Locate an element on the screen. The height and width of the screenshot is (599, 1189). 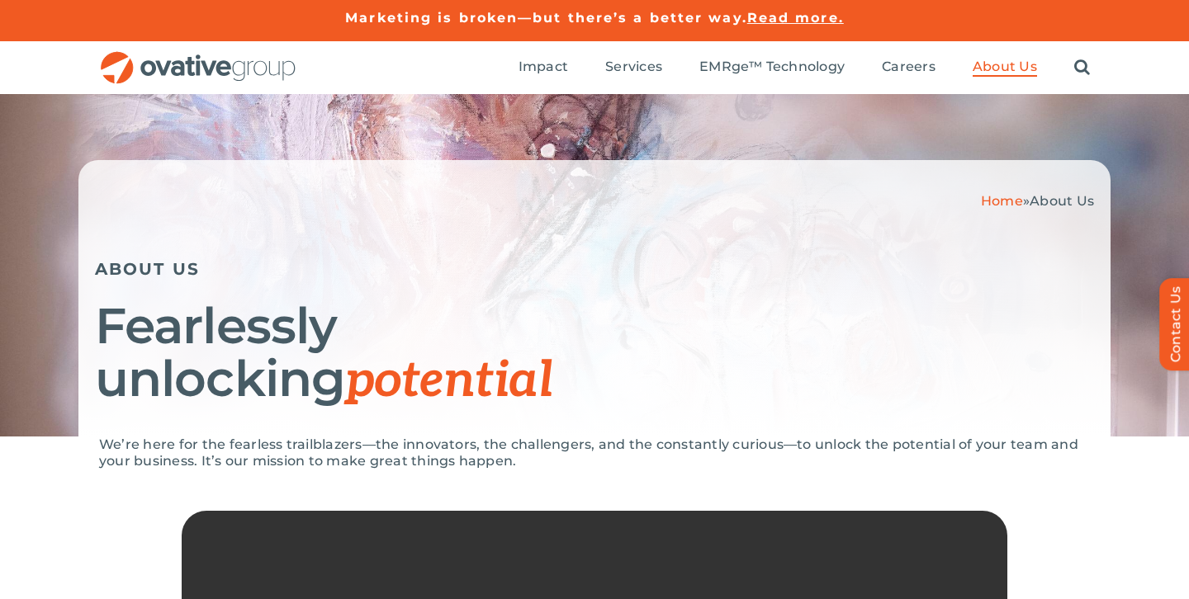
span: Careers is located at coordinates (908, 67).